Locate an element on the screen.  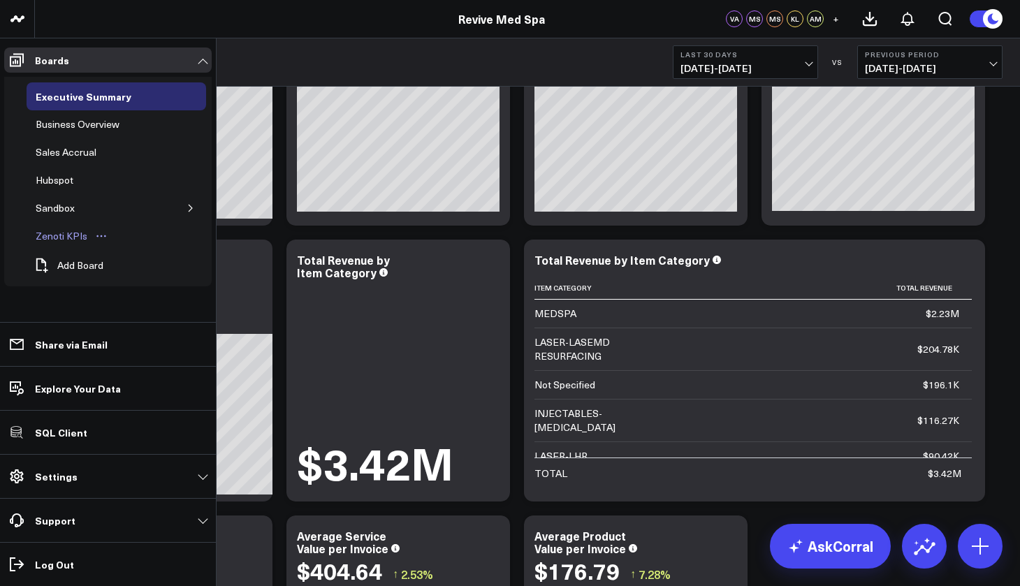
div: Executive Summary is located at coordinates (83, 96).